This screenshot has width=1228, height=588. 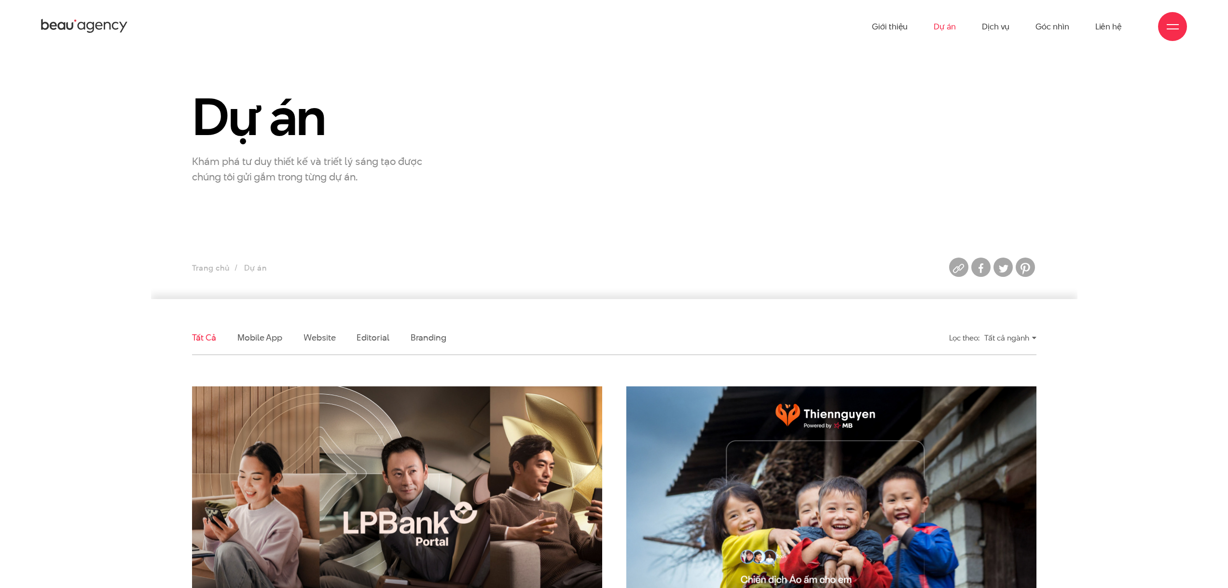 I want to click on p: Khám phá tư duy thiết kế và triết lý sáng tạo được chúng tôi gửi gắm trong từng dự án., so click(x=313, y=169).